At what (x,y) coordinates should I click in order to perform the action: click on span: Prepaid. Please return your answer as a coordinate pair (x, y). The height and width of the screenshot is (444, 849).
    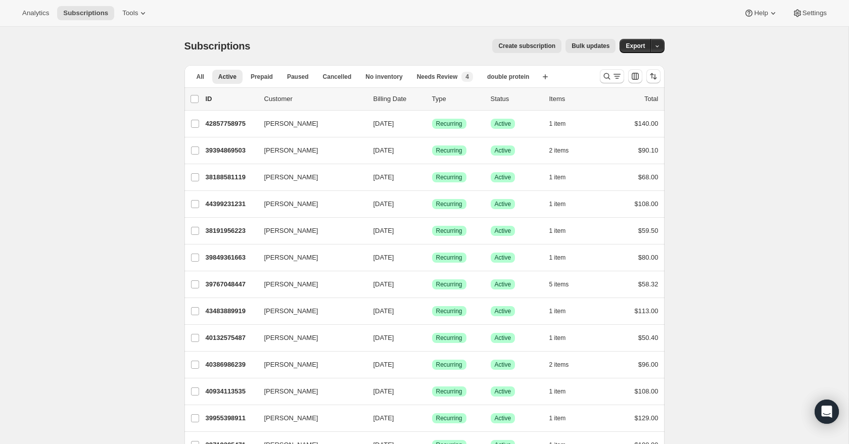
    Looking at the image, I should click on (262, 77).